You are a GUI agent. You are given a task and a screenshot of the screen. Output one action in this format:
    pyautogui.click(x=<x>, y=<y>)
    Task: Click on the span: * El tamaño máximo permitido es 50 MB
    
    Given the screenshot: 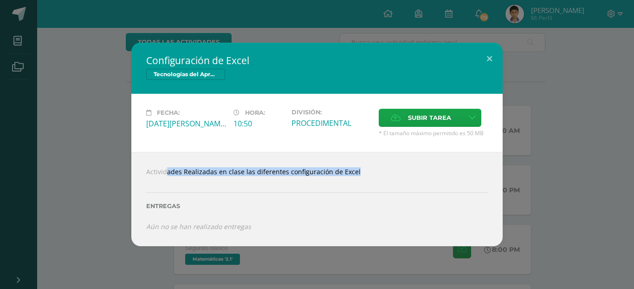 What is the action you would take?
    pyautogui.click(x=433, y=133)
    